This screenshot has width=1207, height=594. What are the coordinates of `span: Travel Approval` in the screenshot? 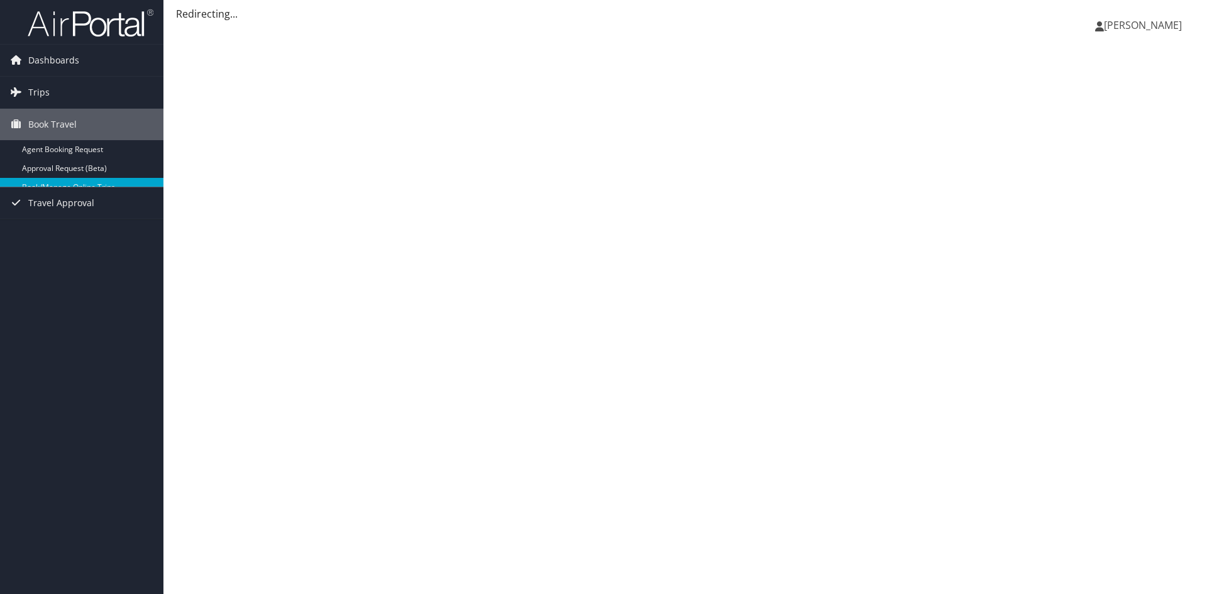 It's located at (61, 203).